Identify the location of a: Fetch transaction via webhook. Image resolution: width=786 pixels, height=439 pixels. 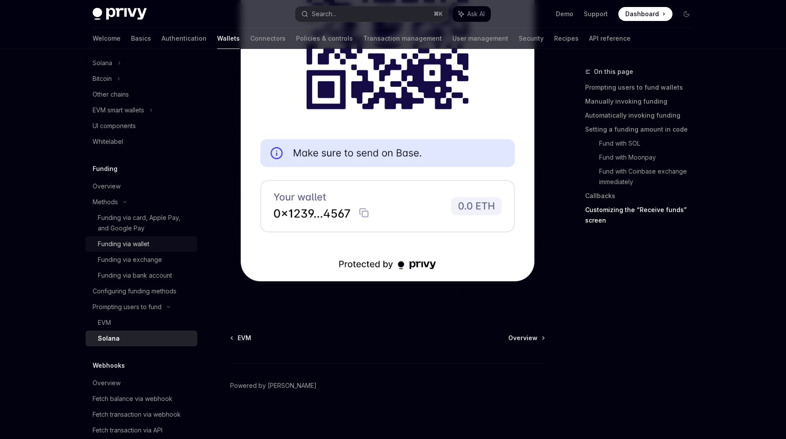
(142, 414).